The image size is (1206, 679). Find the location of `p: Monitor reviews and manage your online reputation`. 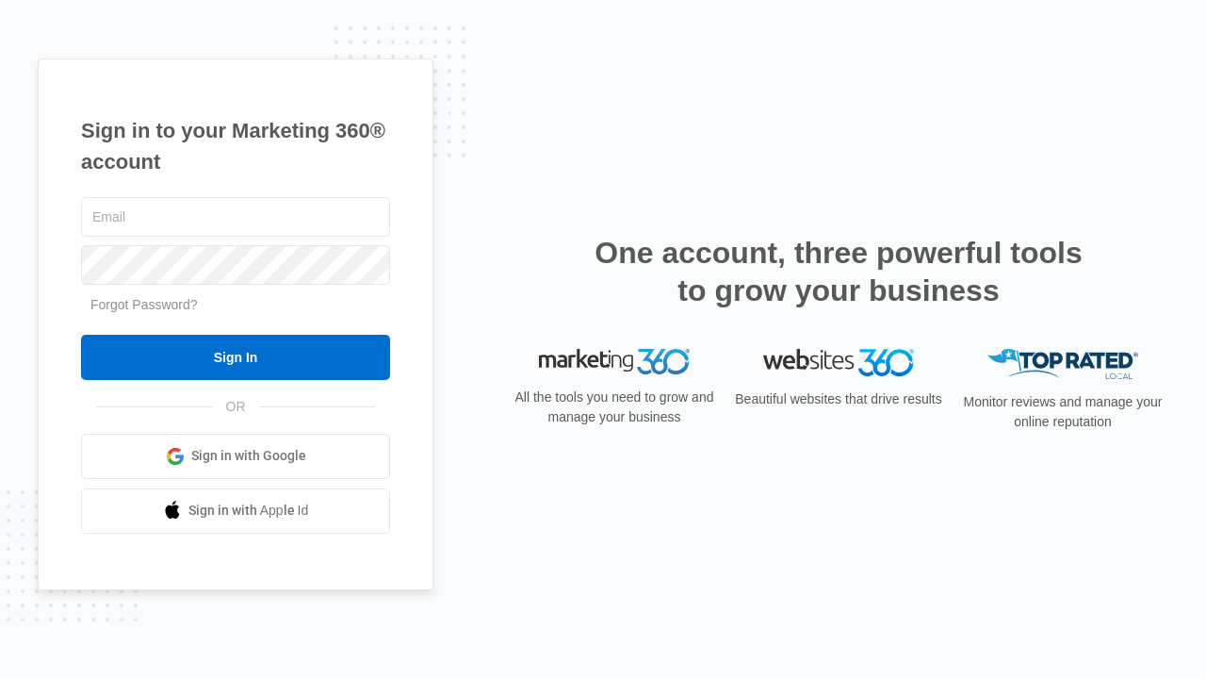

p: Monitor reviews and manage your online reputation is located at coordinates (1063, 412).